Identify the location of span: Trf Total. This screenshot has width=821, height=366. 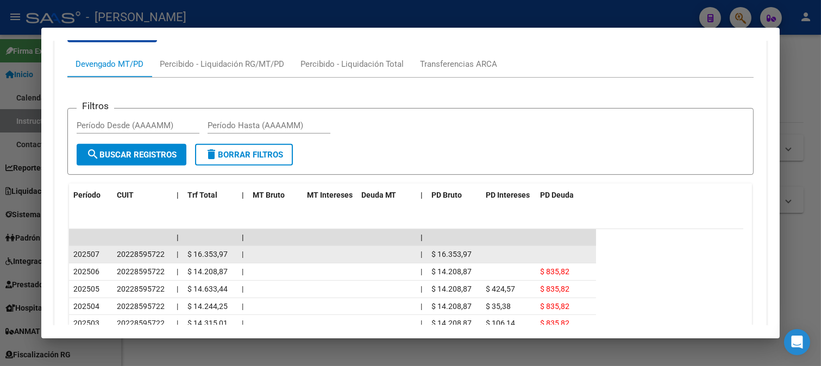
(202, 195).